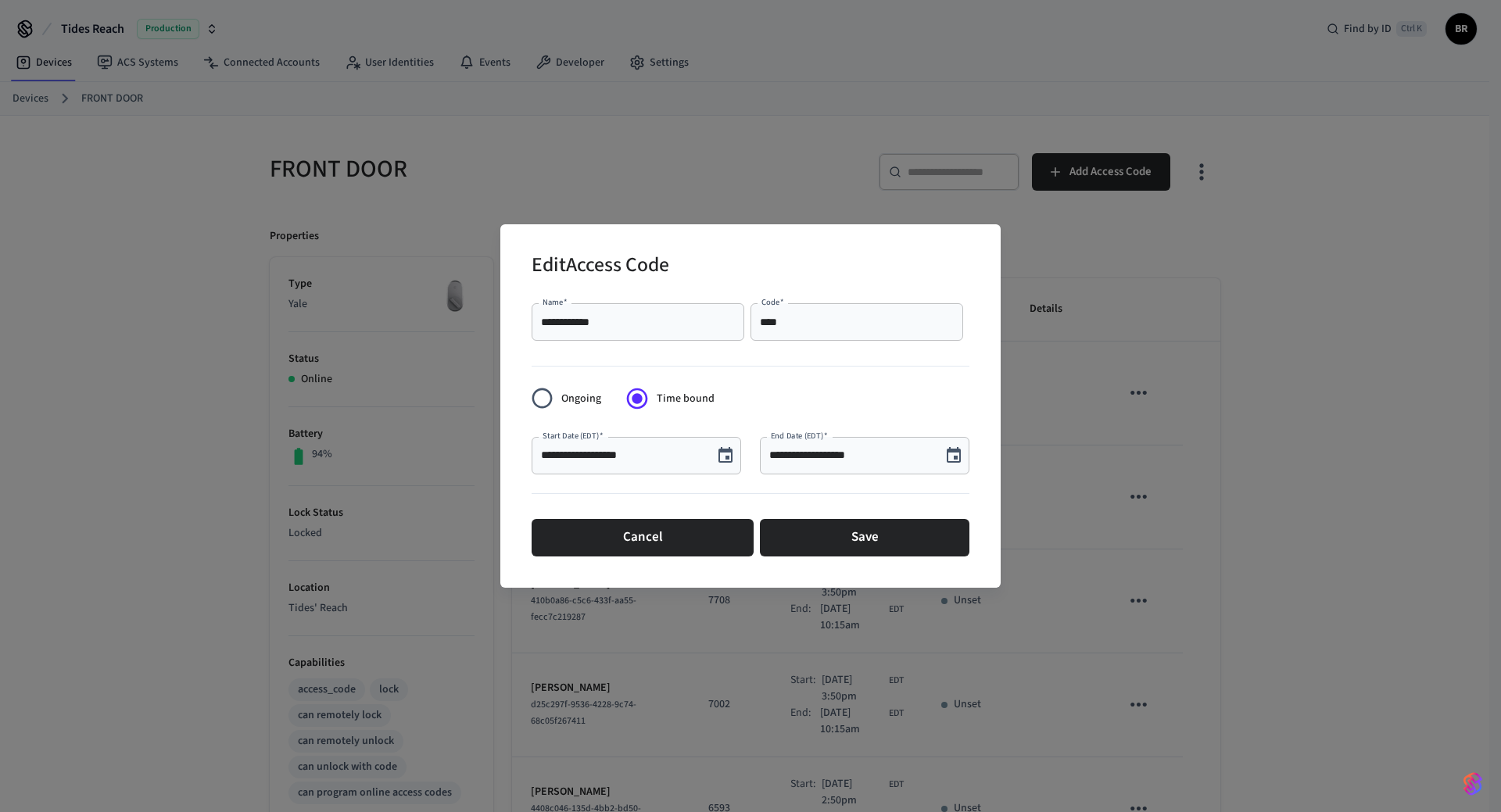 The height and width of the screenshot is (812, 1501). What do you see at coordinates (726, 456) in the screenshot?
I see `button: Choose date, selected date is Sep 29, 2025` at bounding box center [726, 456].